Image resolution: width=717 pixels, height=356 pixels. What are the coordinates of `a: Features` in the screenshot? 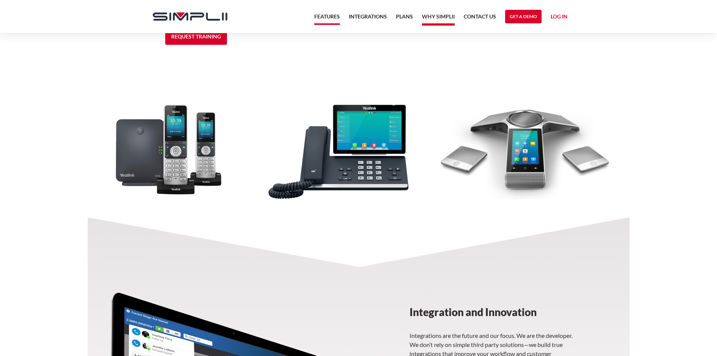 It's located at (327, 18).